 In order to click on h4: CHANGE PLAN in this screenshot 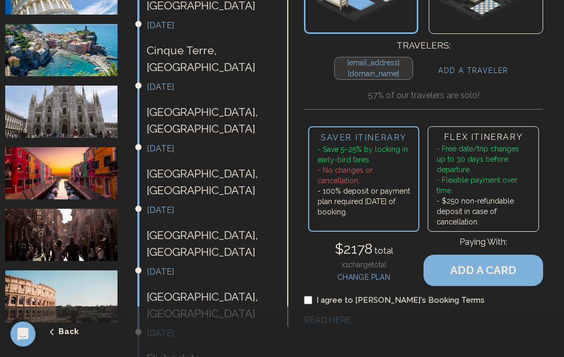, I will do `click(364, 276)`.